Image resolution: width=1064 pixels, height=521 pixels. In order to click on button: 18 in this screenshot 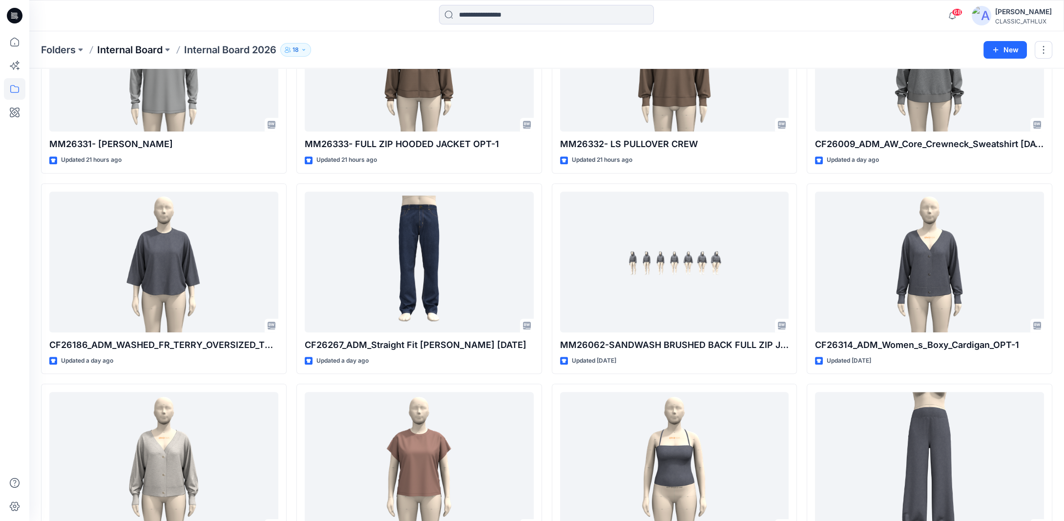, I will do `click(295, 50)`.